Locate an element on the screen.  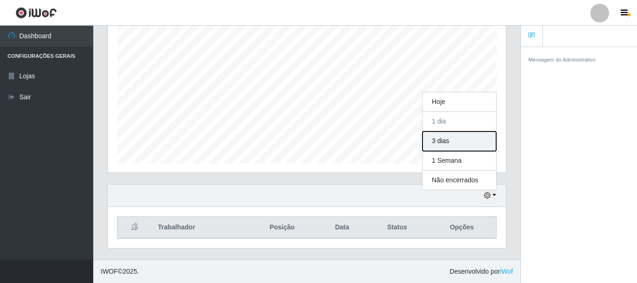
th: Trabalhador is located at coordinates (199, 228).